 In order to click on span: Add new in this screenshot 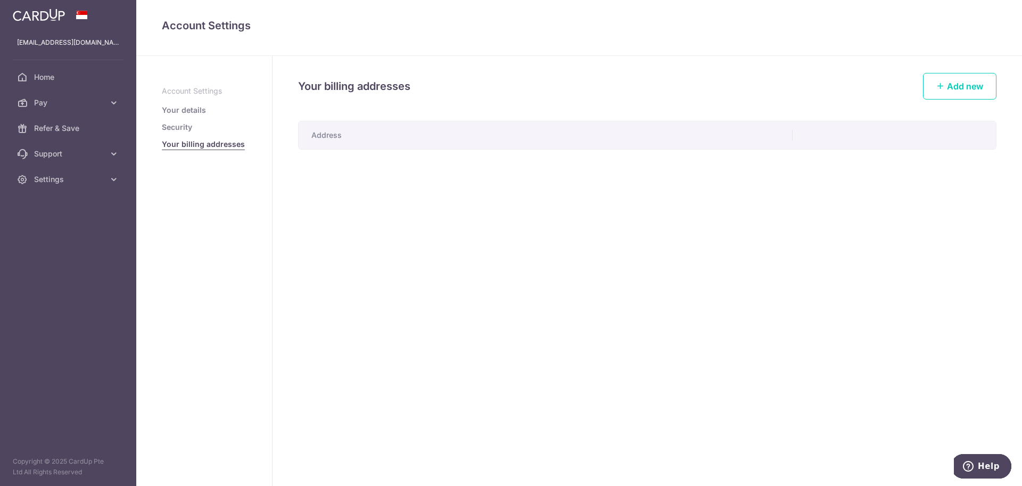, I will do `click(965, 86)`.